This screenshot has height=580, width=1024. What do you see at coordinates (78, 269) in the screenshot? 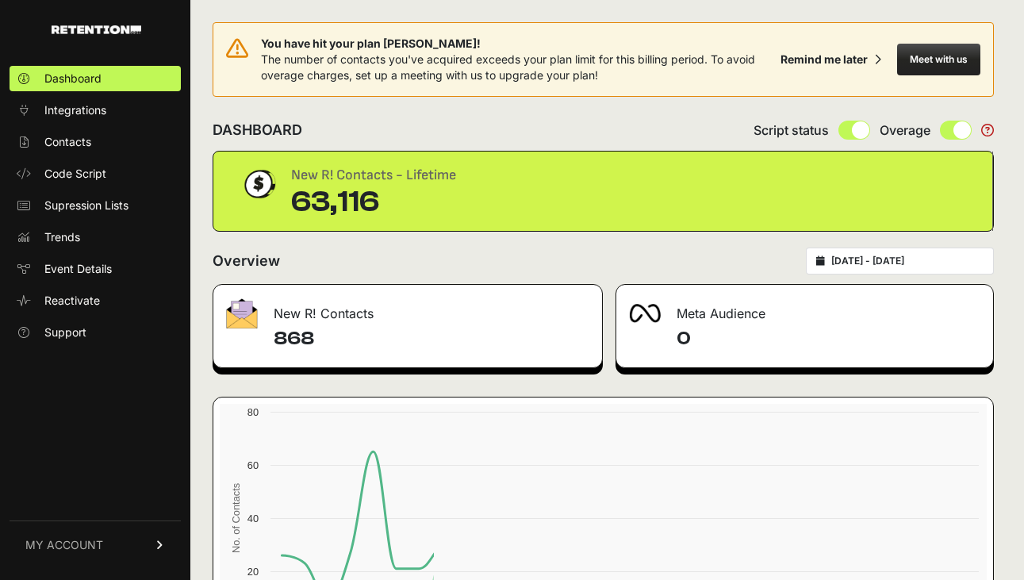
I see `span: Event Details` at bounding box center [78, 269].